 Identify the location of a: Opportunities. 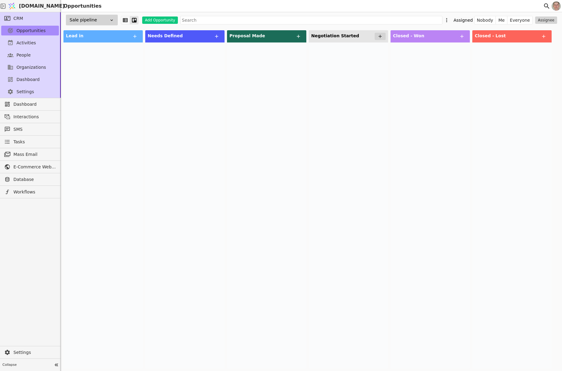
(30, 31).